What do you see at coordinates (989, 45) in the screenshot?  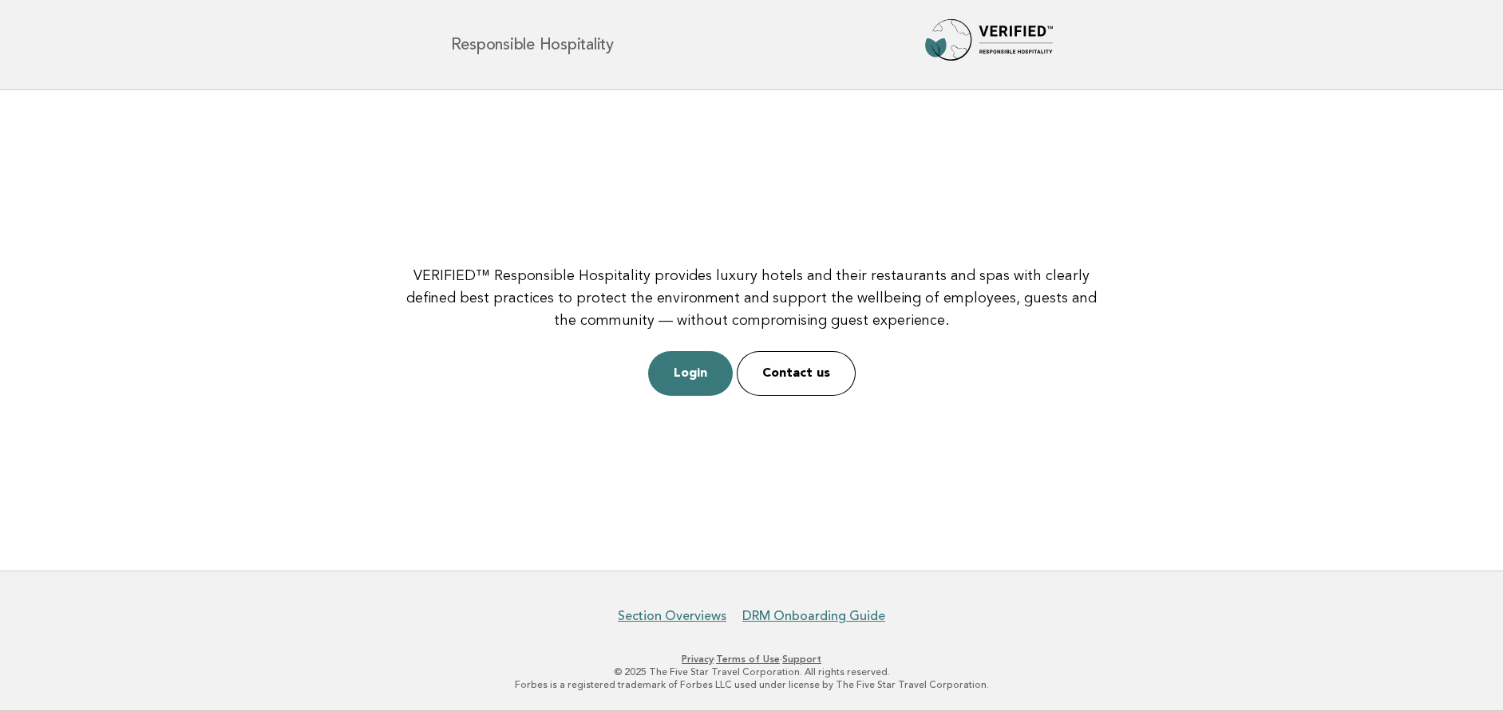 I see `img: Forbes Travel Guide` at bounding box center [989, 45].